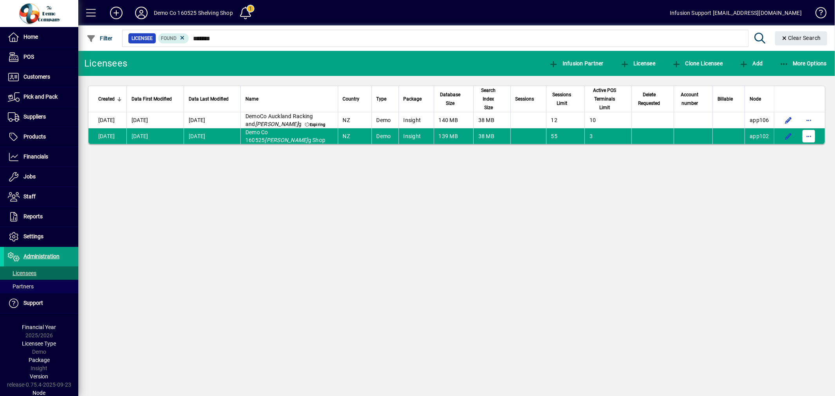 Image resolution: width=835 pixels, height=396 pixels. I want to click on span: Add, so click(751, 63).